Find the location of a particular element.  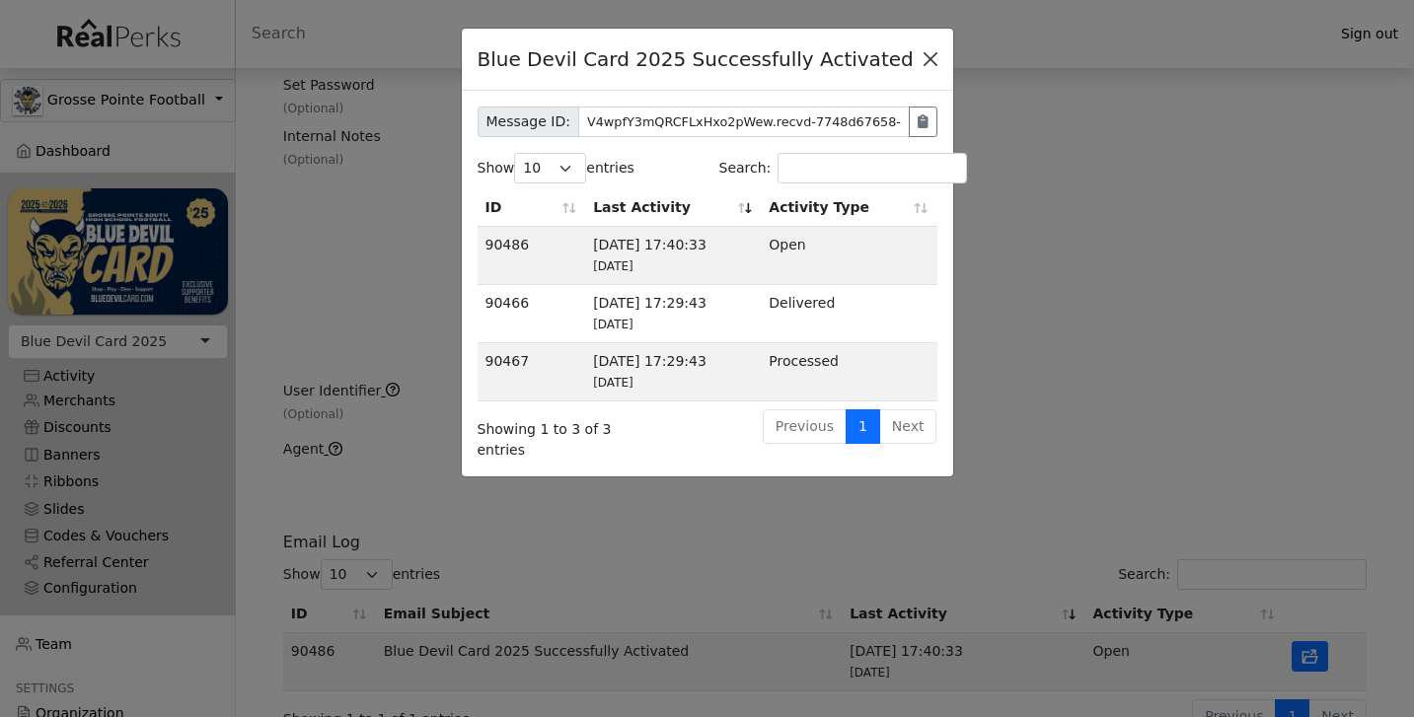

th: ID: activate to sort column ascending is located at coordinates (532, 208).